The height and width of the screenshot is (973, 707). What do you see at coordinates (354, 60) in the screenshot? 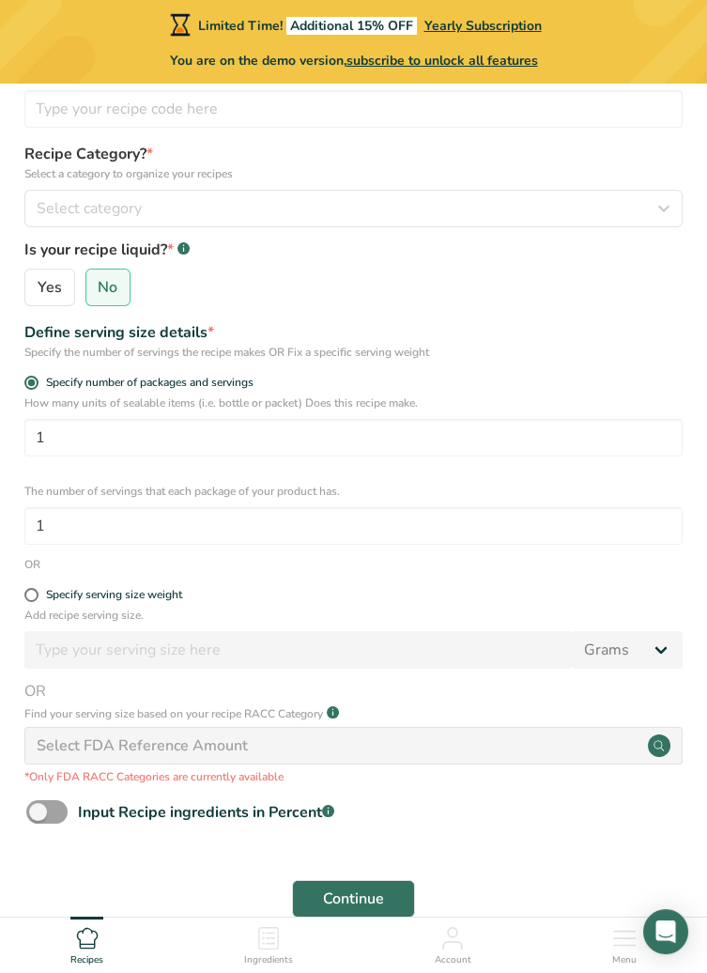
I see `span: You are on the demo version,` at bounding box center [354, 60].